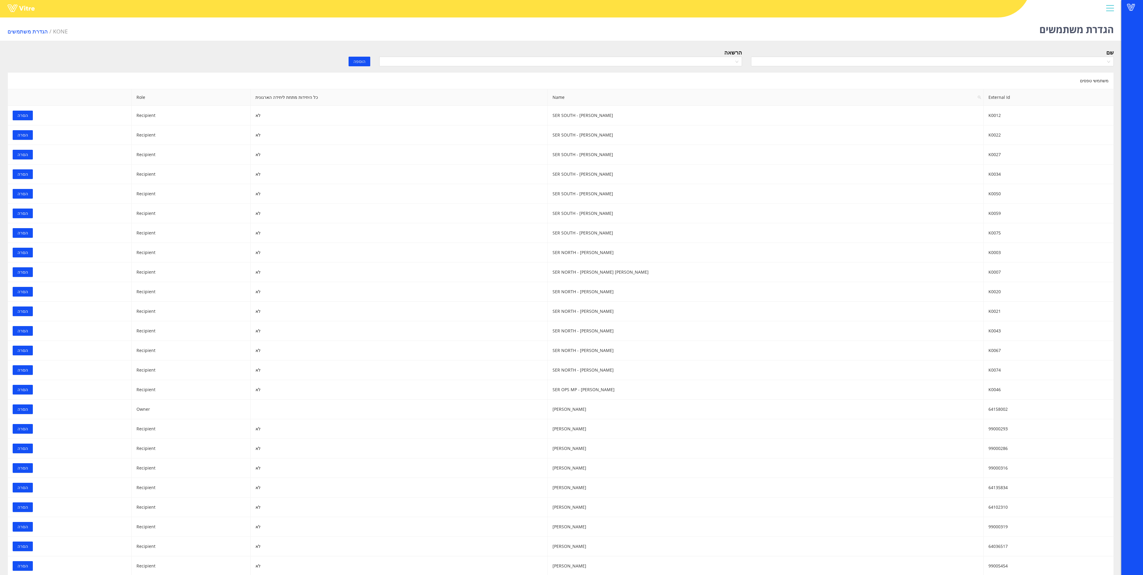 This screenshot has height=575, width=1143. What do you see at coordinates (998, 428) in the screenshot?
I see `span: 99000293` at bounding box center [998, 428].